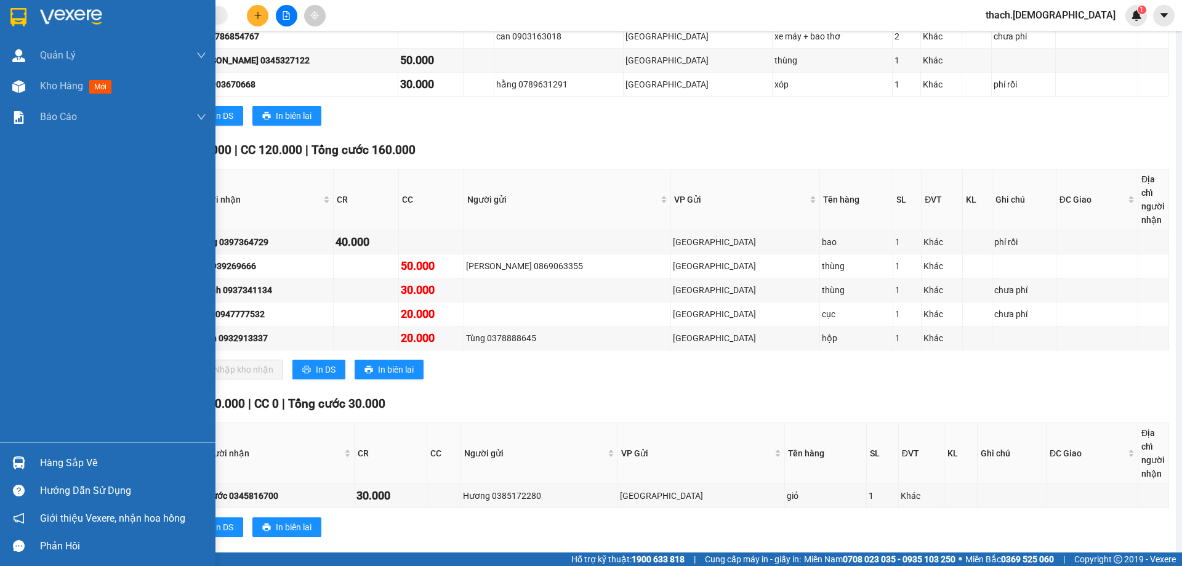  I want to click on th: KL, so click(977, 199).